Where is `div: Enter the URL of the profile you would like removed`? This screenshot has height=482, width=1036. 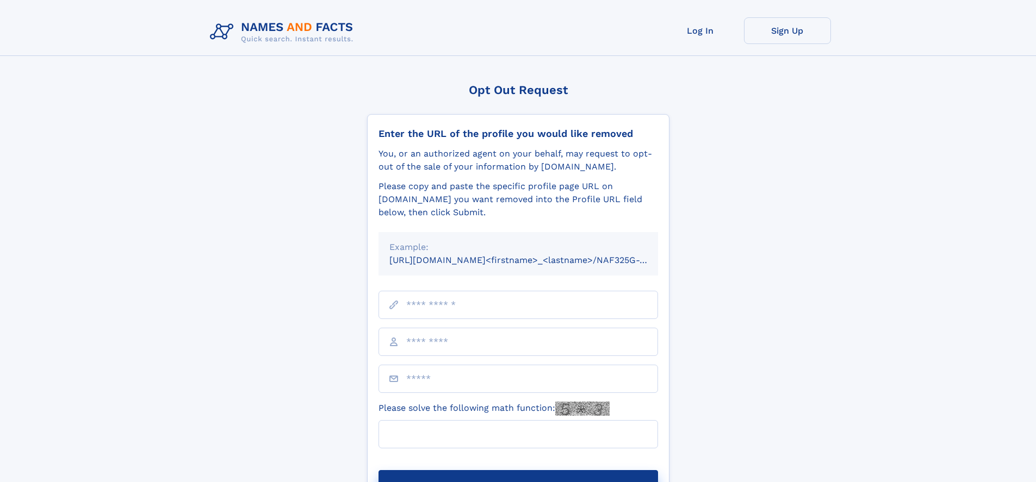 div: Enter the URL of the profile you would like removed is located at coordinates (518, 134).